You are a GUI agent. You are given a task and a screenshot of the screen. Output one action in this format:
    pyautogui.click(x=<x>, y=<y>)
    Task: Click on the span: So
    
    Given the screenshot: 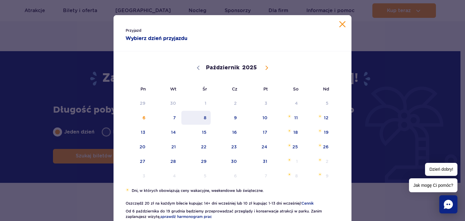 What is the action you would take?
    pyautogui.click(x=287, y=89)
    